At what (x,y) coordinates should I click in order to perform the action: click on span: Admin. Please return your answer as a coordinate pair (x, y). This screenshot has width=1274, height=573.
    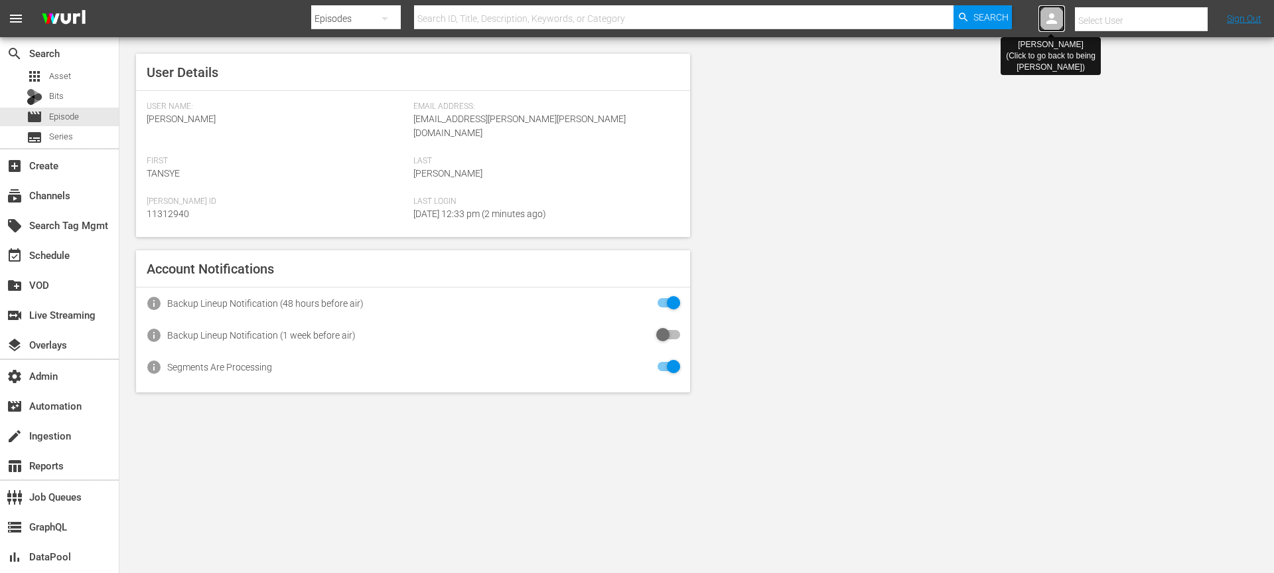
    Looking at the image, I should click on (15, 376).